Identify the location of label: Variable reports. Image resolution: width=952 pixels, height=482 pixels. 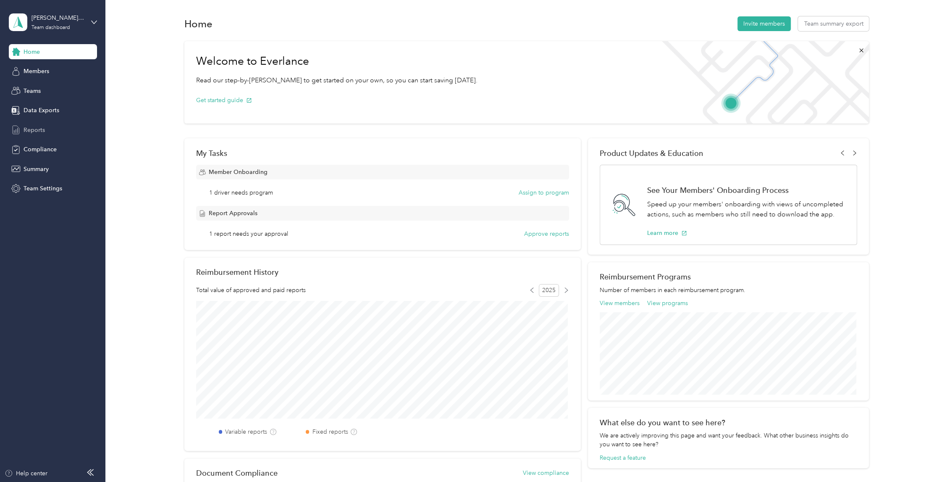
(246, 431).